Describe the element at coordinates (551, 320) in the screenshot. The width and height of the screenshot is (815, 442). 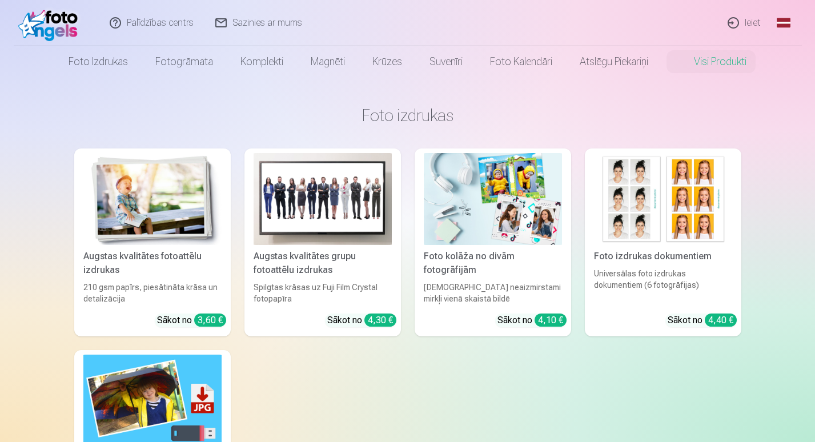
I see `div: 4,10 €` at that location.